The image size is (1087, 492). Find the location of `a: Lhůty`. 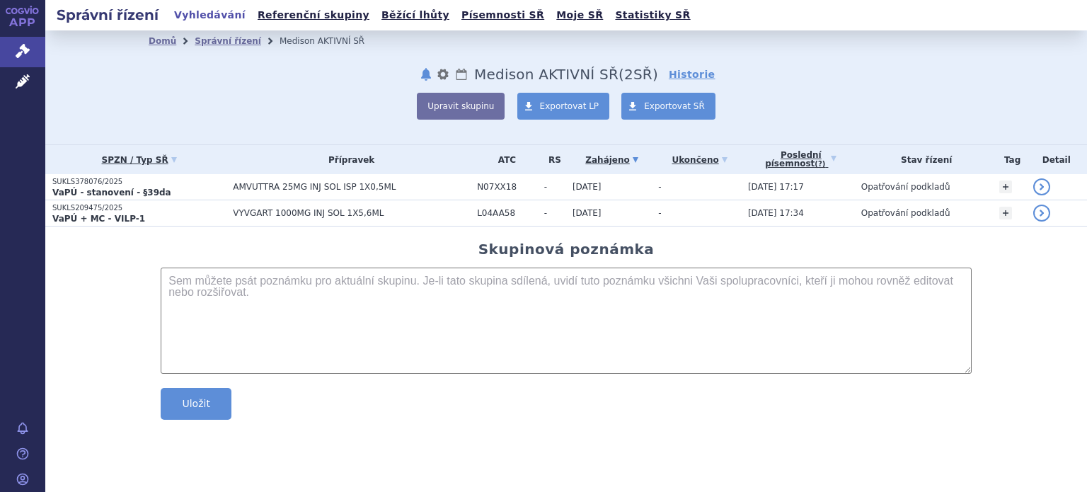

a: Lhůty is located at coordinates (461, 74).